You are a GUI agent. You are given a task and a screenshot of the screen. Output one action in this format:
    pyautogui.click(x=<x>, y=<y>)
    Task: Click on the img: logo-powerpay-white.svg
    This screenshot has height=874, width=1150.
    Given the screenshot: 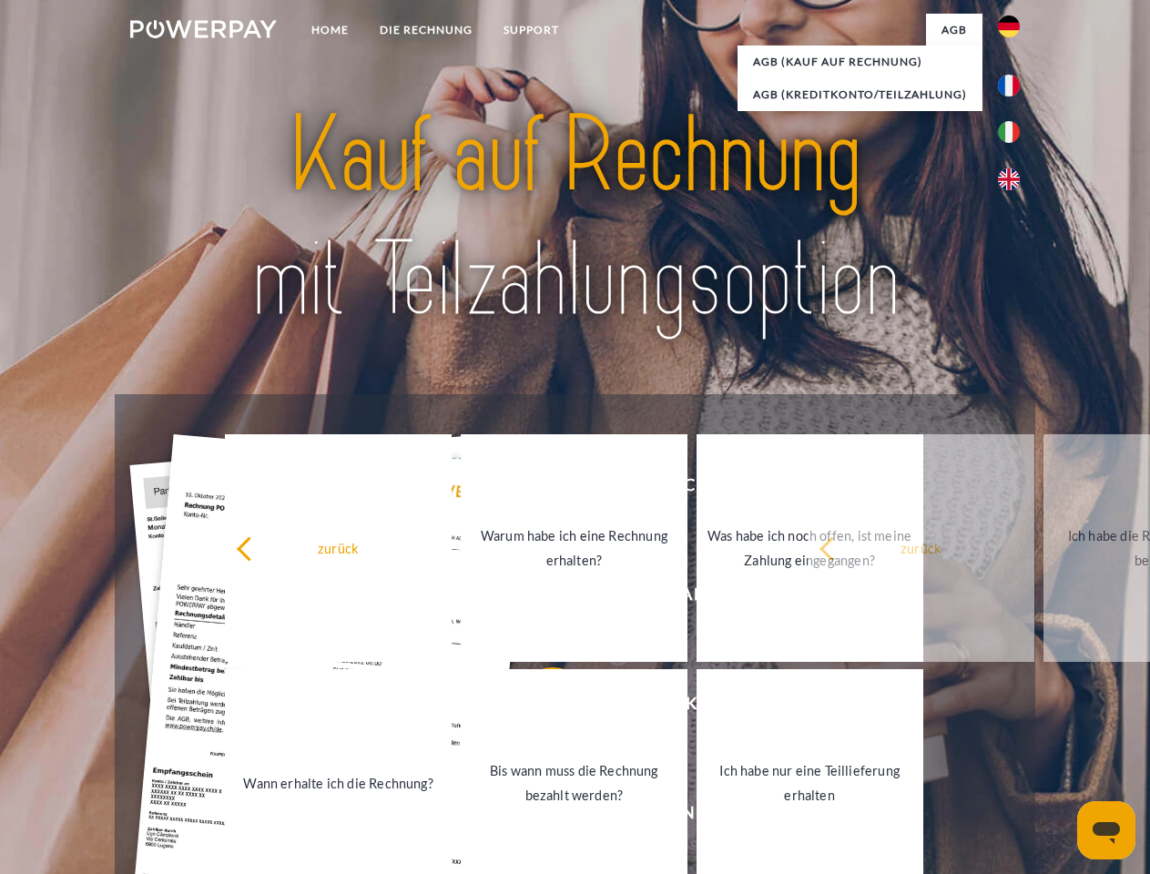 What is the action you would take?
    pyautogui.click(x=203, y=29)
    